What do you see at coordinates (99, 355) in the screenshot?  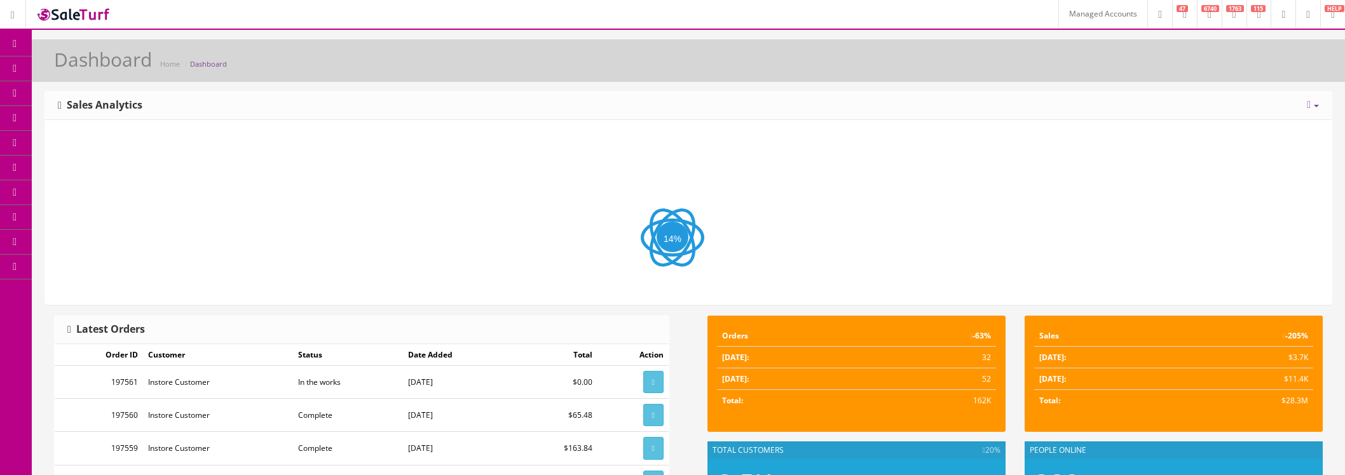 I see `td: Order ID` at bounding box center [99, 355].